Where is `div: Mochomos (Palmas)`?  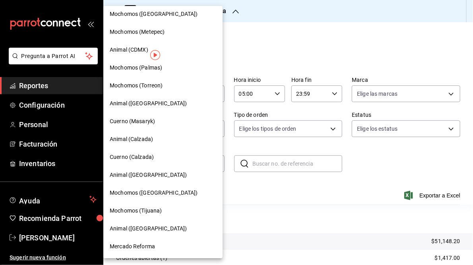 div: Mochomos (Palmas) is located at coordinates (163, 68).